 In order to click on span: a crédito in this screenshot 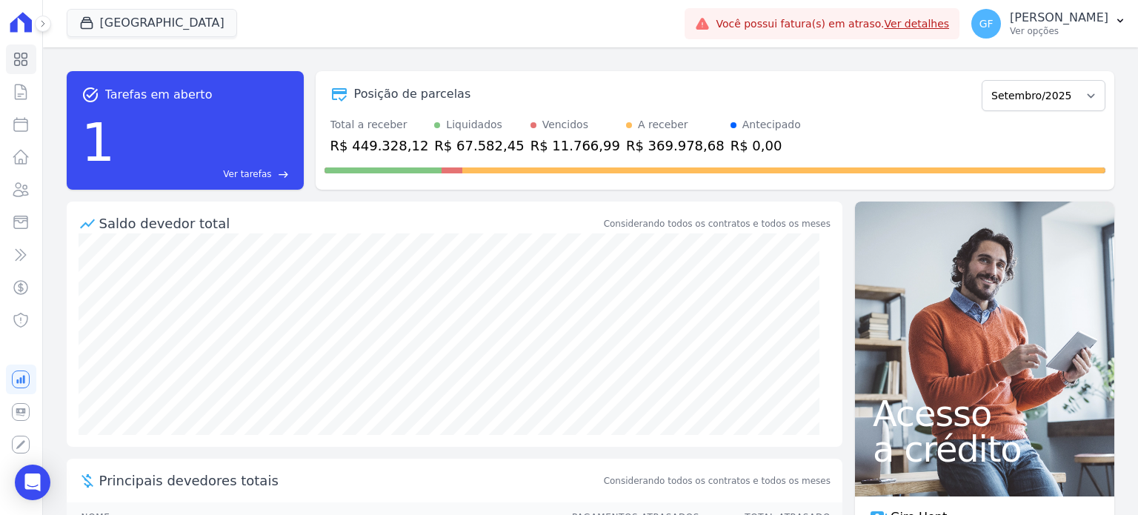, I will do `click(984, 449)`.